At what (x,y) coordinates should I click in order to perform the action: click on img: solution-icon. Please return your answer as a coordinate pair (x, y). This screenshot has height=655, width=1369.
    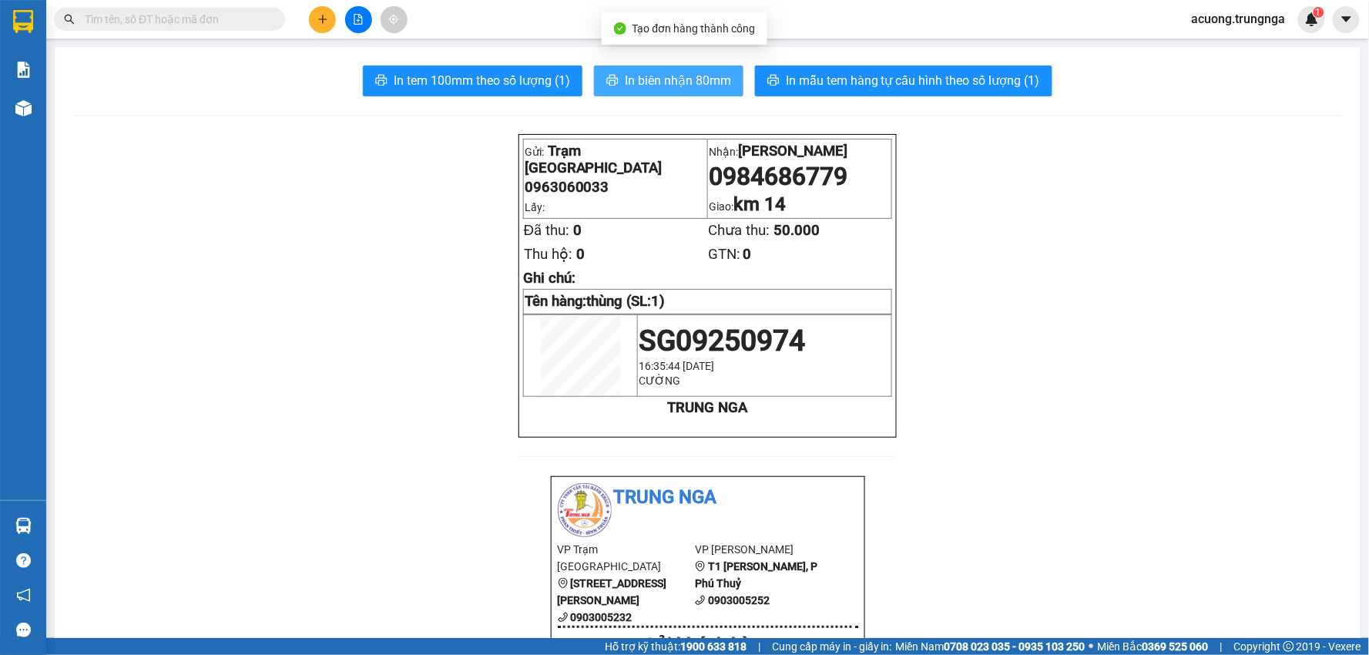
    Looking at the image, I should click on (23, 69).